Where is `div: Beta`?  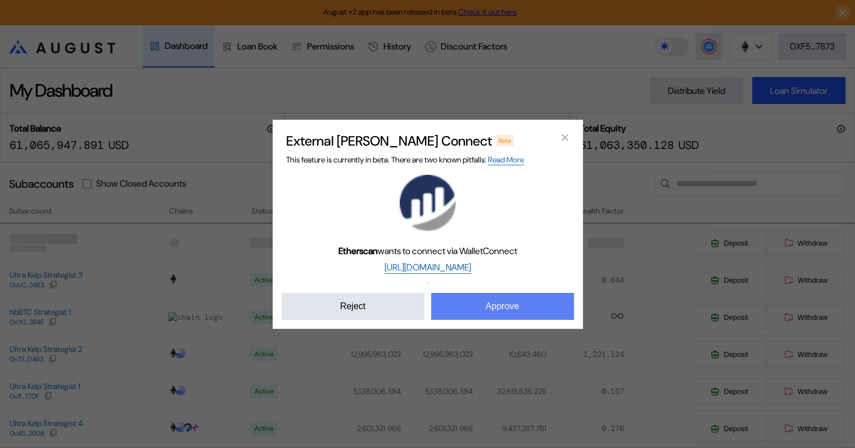 div: Beta is located at coordinates (505, 141).